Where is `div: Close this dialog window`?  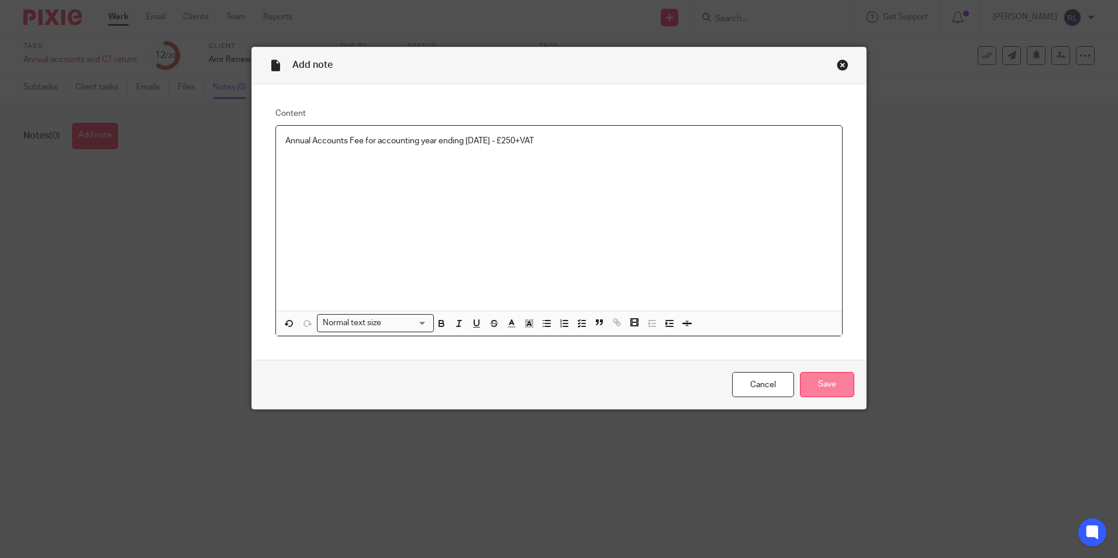
div: Close this dialog window is located at coordinates (842, 65).